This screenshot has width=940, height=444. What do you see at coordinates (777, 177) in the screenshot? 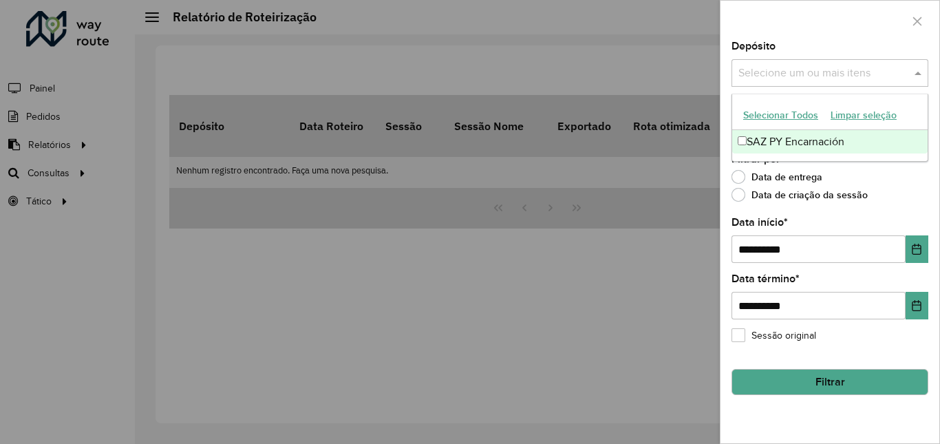
I see `label: Data de entrega` at bounding box center [777, 177].